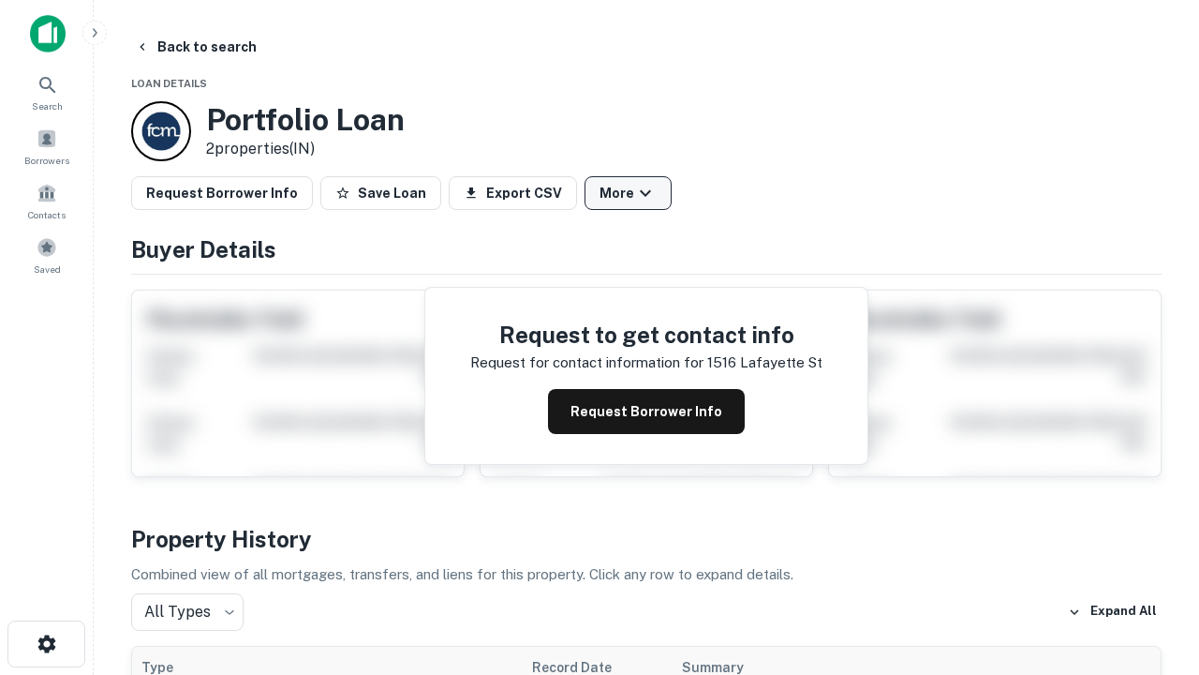  Describe the element at coordinates (47, 255) in the screenshot. I see `div: Saved` at that location.